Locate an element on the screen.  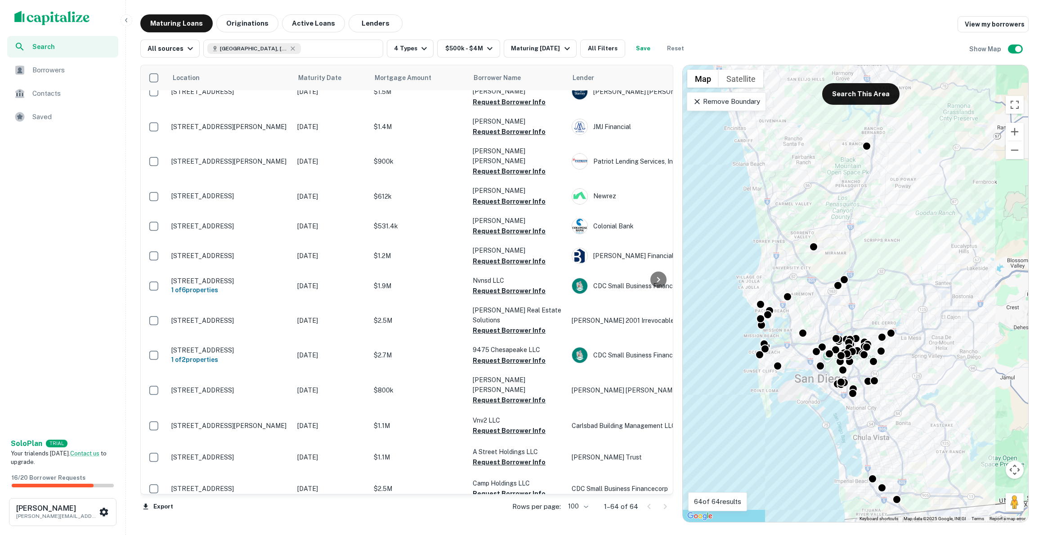
button: 4 Types is located at coordinates (410, 49).